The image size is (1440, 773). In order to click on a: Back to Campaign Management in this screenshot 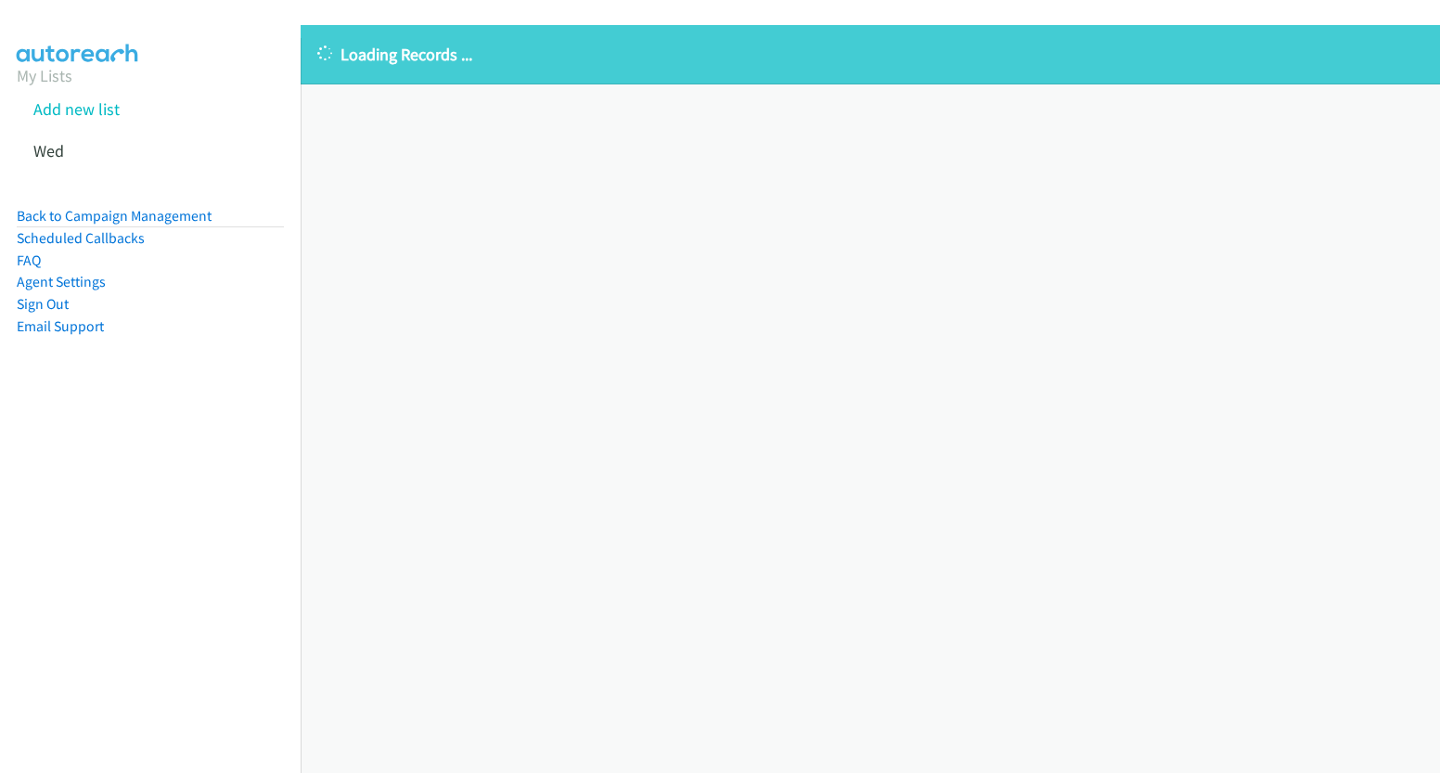, I will do `click(114, 215)`.